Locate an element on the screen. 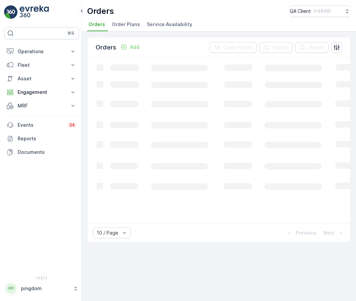 The width and height of the screenshot is (356, 301). button: Engagement is located at coordinates (41, 92).